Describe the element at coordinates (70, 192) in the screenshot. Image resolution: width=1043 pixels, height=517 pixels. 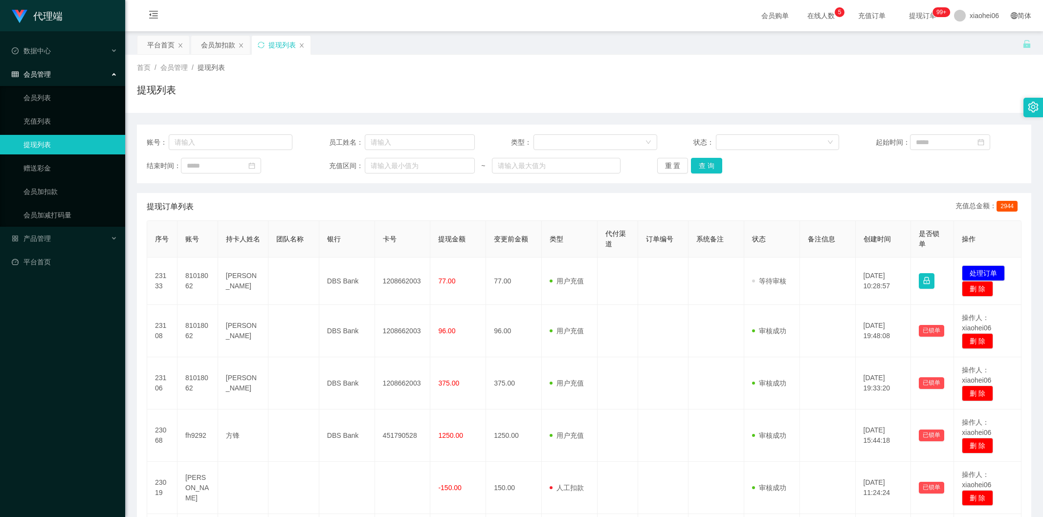
I see `a: 会员加扣款` at that location.